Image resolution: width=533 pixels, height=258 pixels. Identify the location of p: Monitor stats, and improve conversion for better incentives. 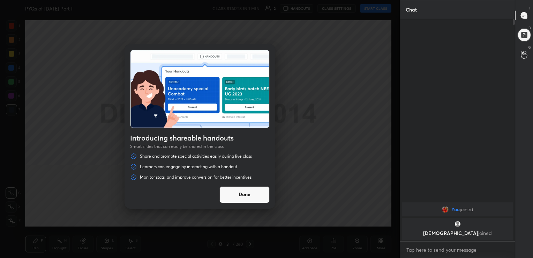
(196, 177).